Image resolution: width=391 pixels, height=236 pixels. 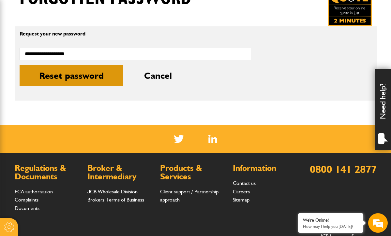 What do you see at coordinates (189, 196) in the screenshot?
I see `a: Client support / Partnership approach` at bounding box center [189, 196].